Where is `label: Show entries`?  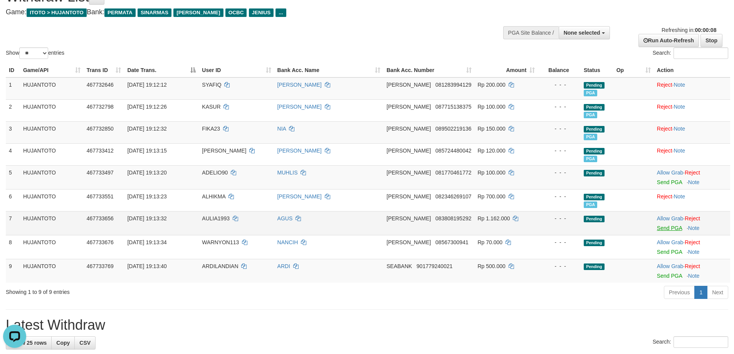 label: Show entries is located at coordinates (35, 53).